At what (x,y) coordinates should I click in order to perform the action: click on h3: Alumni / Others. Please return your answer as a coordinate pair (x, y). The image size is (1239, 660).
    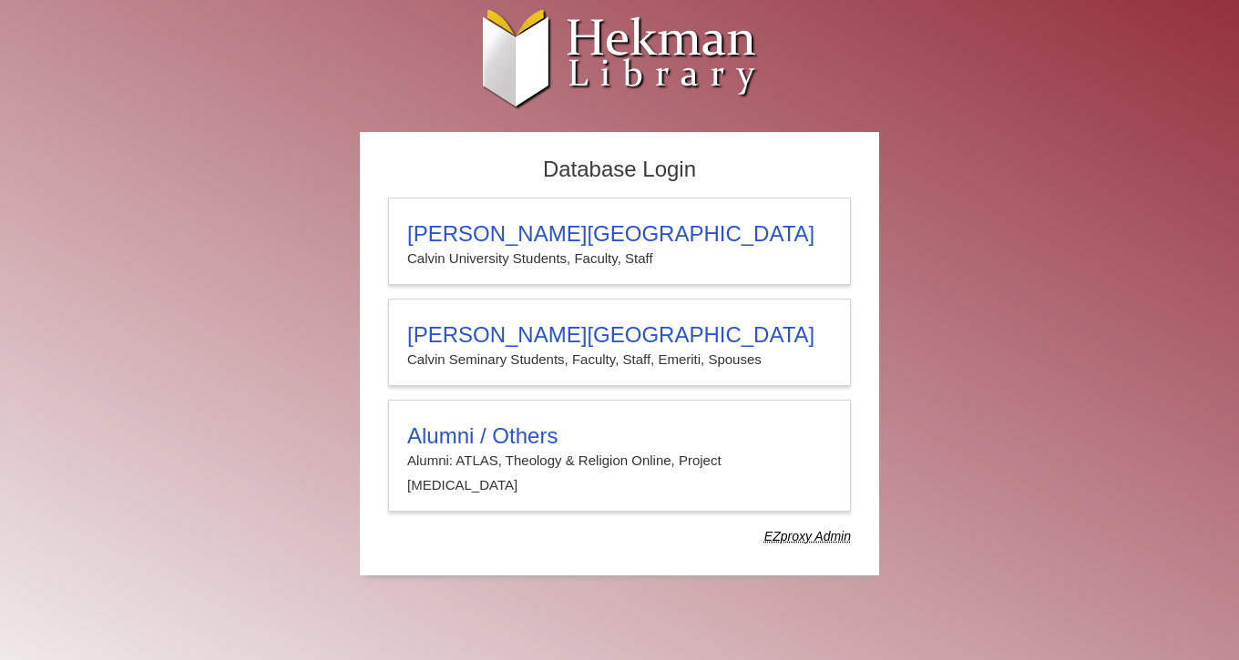
    Looking at the image, I should click on (619, 436).